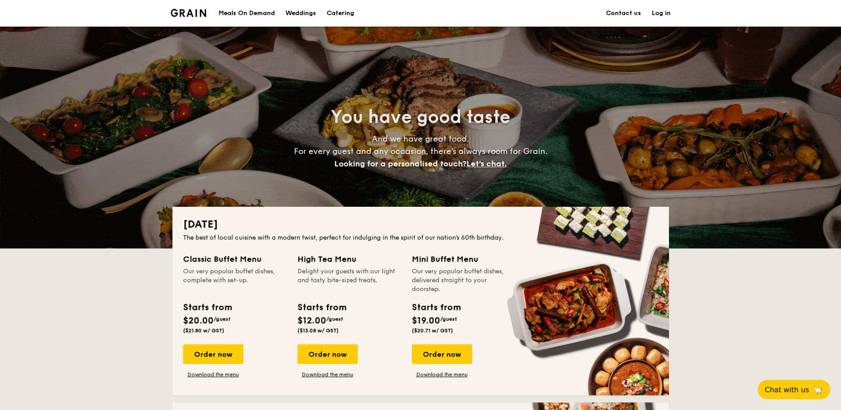 The image size is (841, 410). I want to click on span: $19.00, so click(426, 320).